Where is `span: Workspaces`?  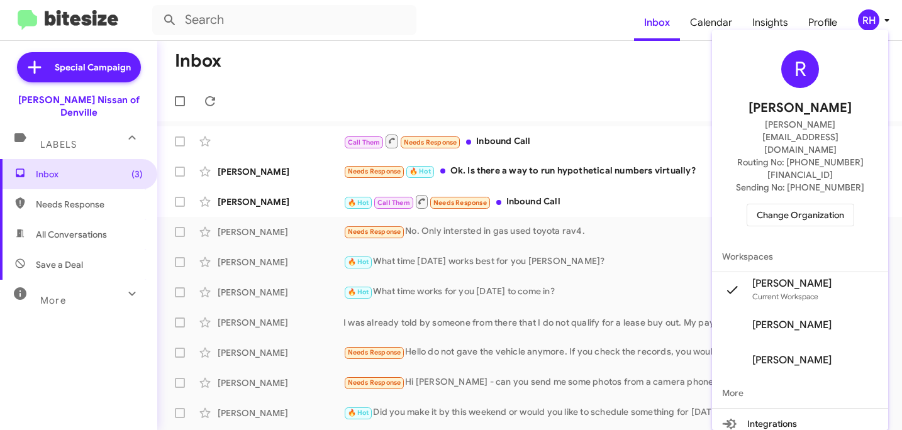 span: Workspaces is located at coordinates (800, 257).